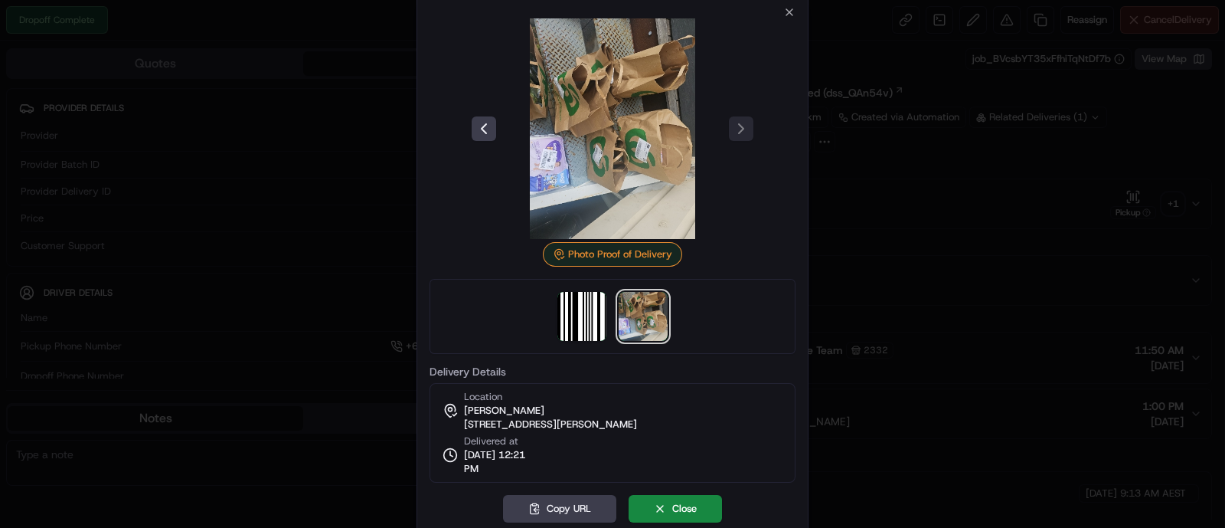 The width and height of the screenshot is (1225, 528). I want to click on button: Close, so click(675, 508).